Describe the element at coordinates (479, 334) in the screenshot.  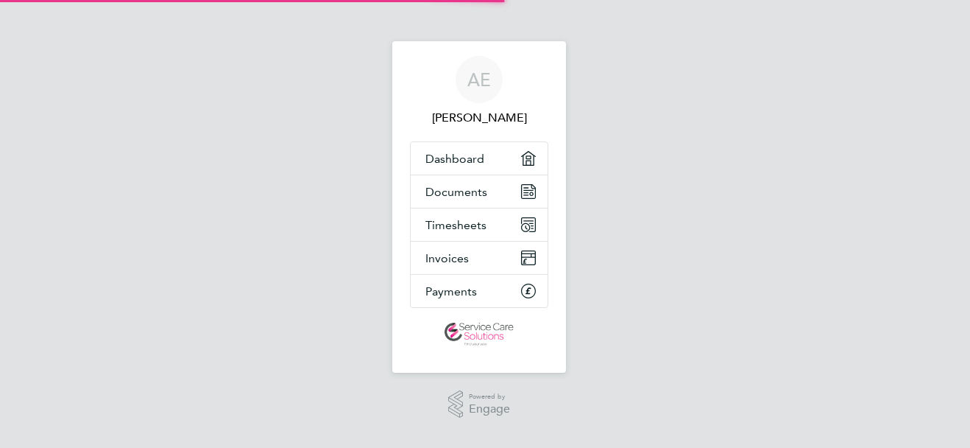
I see `a: Go to home page` at that location.